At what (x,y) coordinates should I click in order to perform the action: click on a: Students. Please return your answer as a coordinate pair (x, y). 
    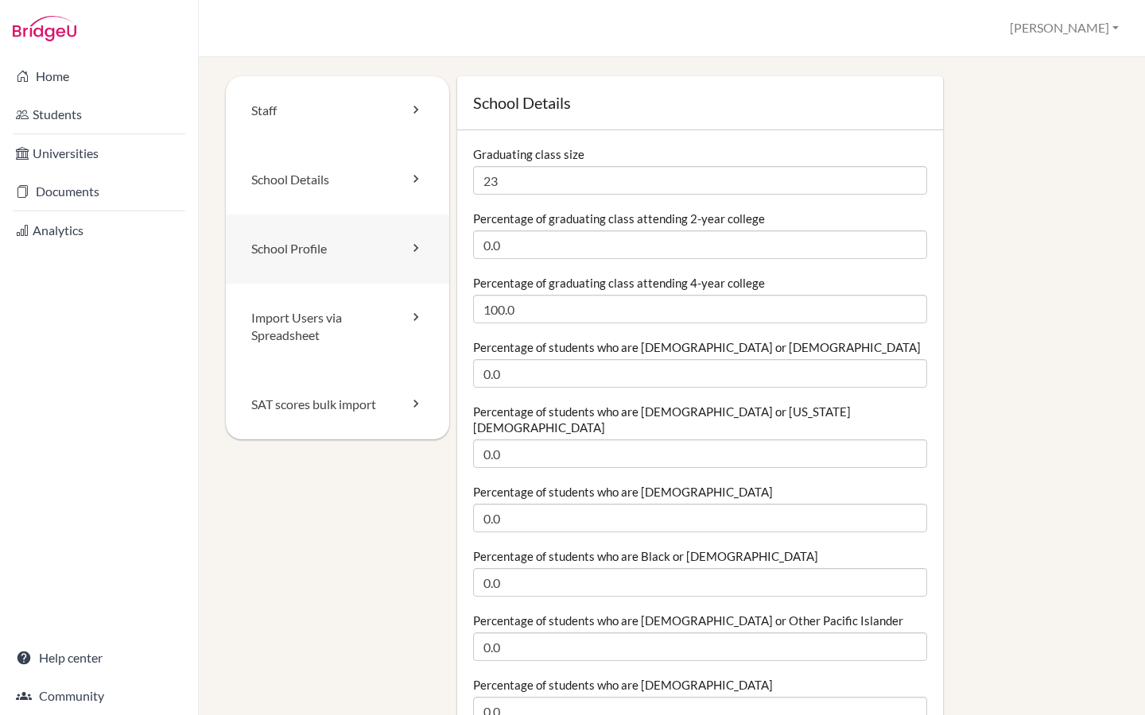
    Looking at the image, I should click on (99, 114).